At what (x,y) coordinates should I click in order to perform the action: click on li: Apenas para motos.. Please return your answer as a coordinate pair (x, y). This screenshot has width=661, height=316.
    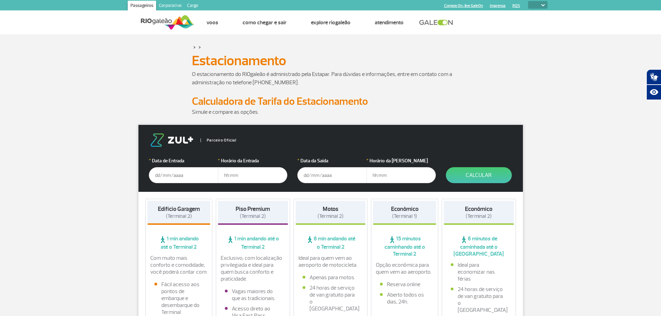
    Looking at the image, I should click on (331, 278).